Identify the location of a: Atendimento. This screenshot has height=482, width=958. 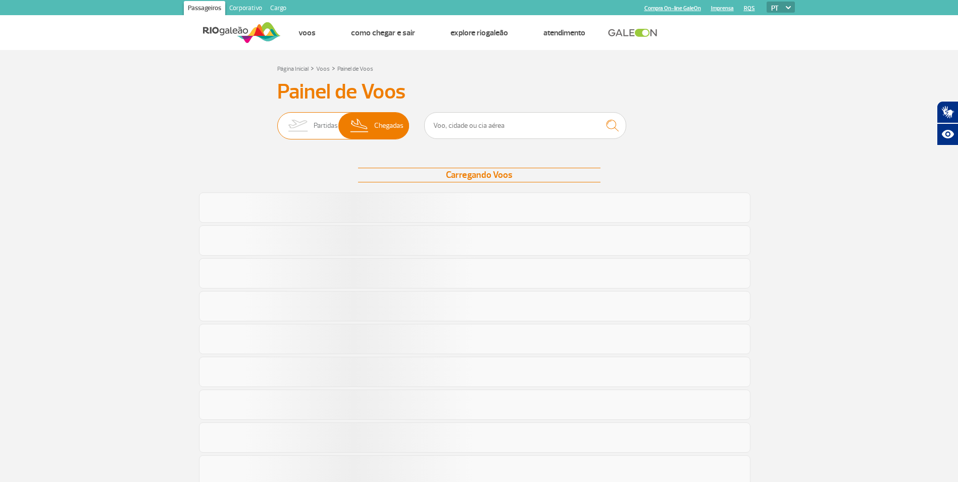
(564, 33).